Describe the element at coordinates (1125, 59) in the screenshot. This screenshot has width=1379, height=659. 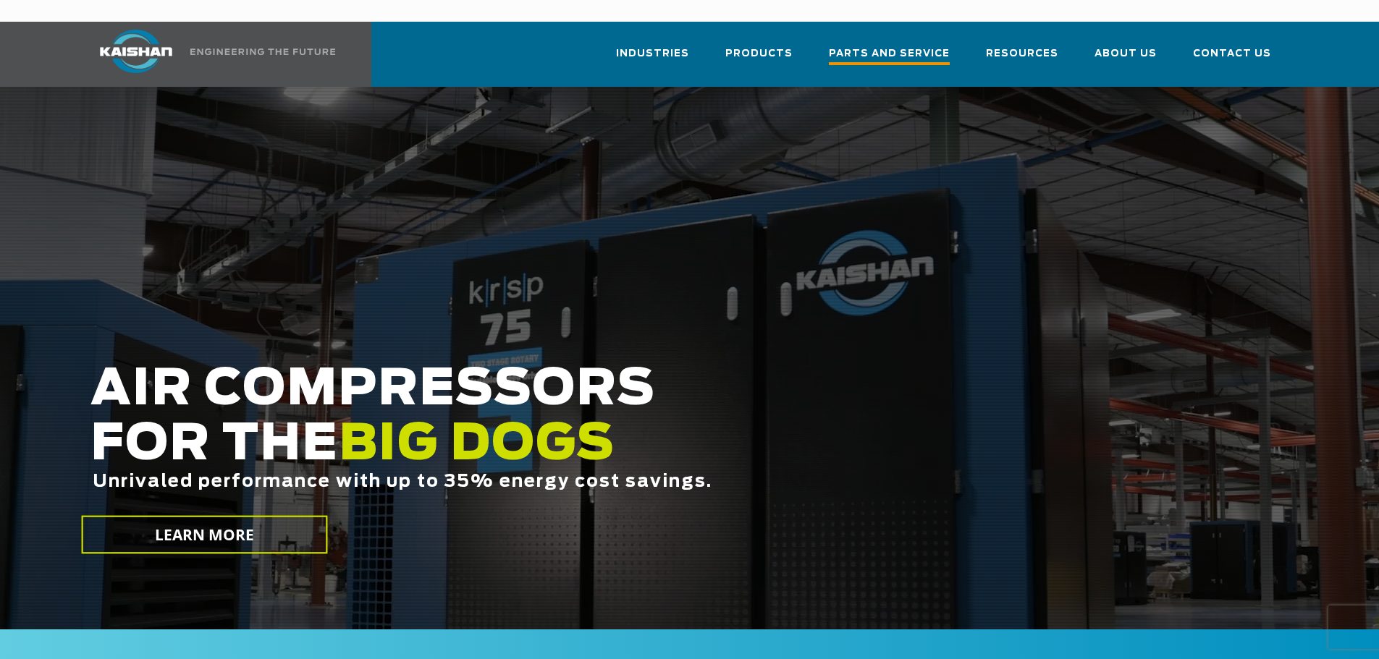
I see `a: About Us` at that location.